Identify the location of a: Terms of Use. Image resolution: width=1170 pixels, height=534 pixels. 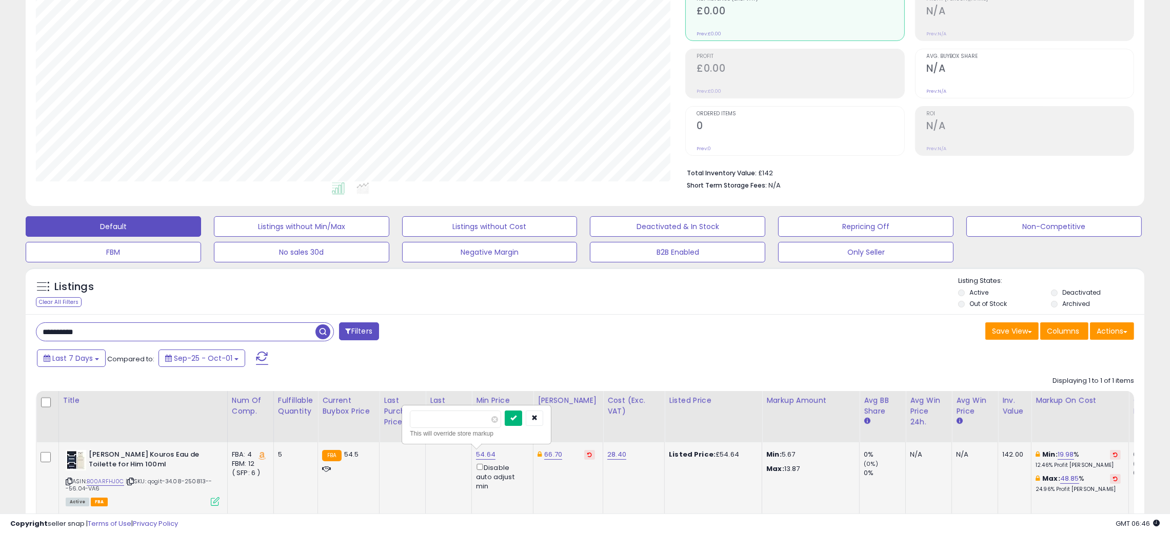
(109, 524).